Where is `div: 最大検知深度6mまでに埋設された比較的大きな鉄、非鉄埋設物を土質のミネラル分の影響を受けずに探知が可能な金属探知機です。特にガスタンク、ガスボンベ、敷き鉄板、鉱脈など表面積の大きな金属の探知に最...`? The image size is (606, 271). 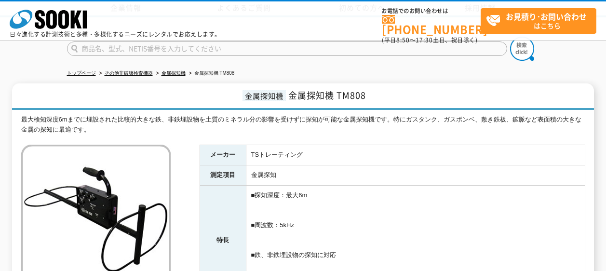
div: 最大検知深度6mまでに埋設された比較的大きな鉄、非鉄埋設物を土質のミネラル分の影響を受けずに探知が可能な金属探知機です。特にガスタンク、ガスボンベ、敷き鉄板、鉱脈など表面積の大きな金属の探知に最... is located at coordinates (303, 125).